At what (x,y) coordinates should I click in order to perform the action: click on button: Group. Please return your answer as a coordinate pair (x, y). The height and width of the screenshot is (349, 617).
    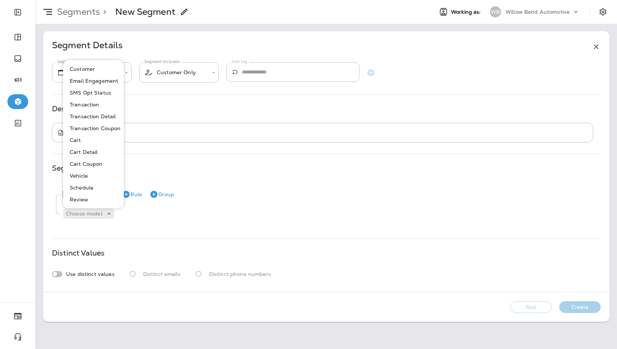
    Looking at the image, I should click on (162, 194).